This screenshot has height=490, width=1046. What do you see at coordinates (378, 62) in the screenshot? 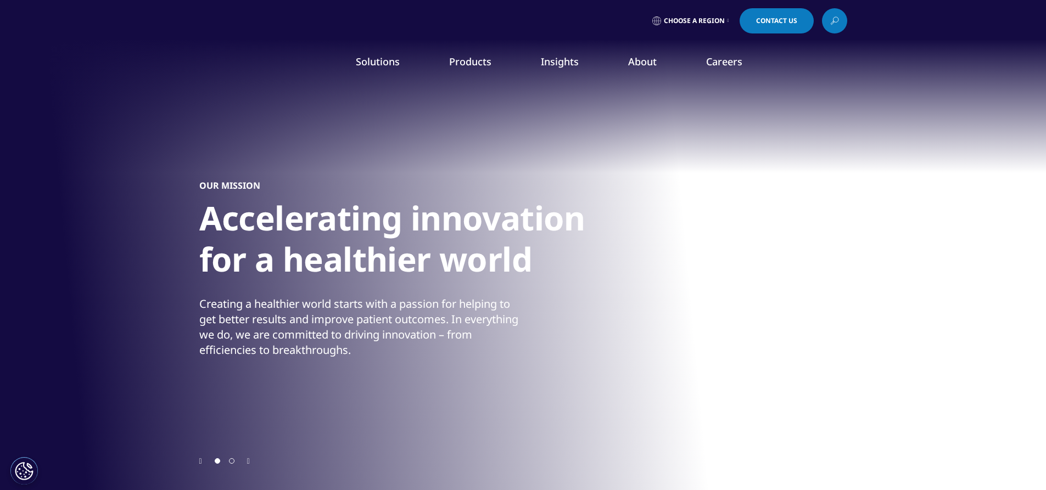
I see `a: Solutions` at bounding box center [378, 62].